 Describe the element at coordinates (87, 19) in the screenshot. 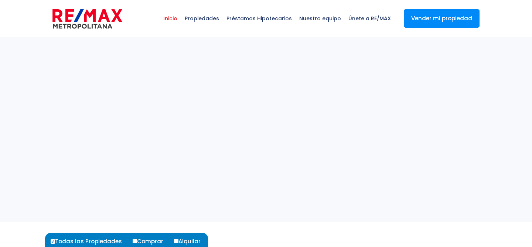

I see `img: remax-metropolitana-logo` at that location.